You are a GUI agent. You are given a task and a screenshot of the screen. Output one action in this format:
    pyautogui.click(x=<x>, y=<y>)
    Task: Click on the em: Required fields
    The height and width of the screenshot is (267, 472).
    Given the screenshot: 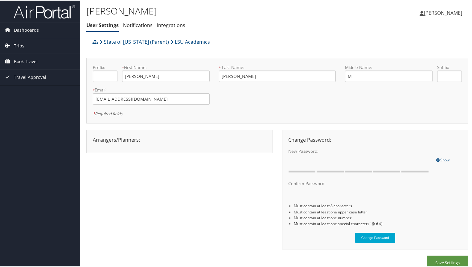 What is the action you would take?
    pyautogui.click(x=108, y=113)
    